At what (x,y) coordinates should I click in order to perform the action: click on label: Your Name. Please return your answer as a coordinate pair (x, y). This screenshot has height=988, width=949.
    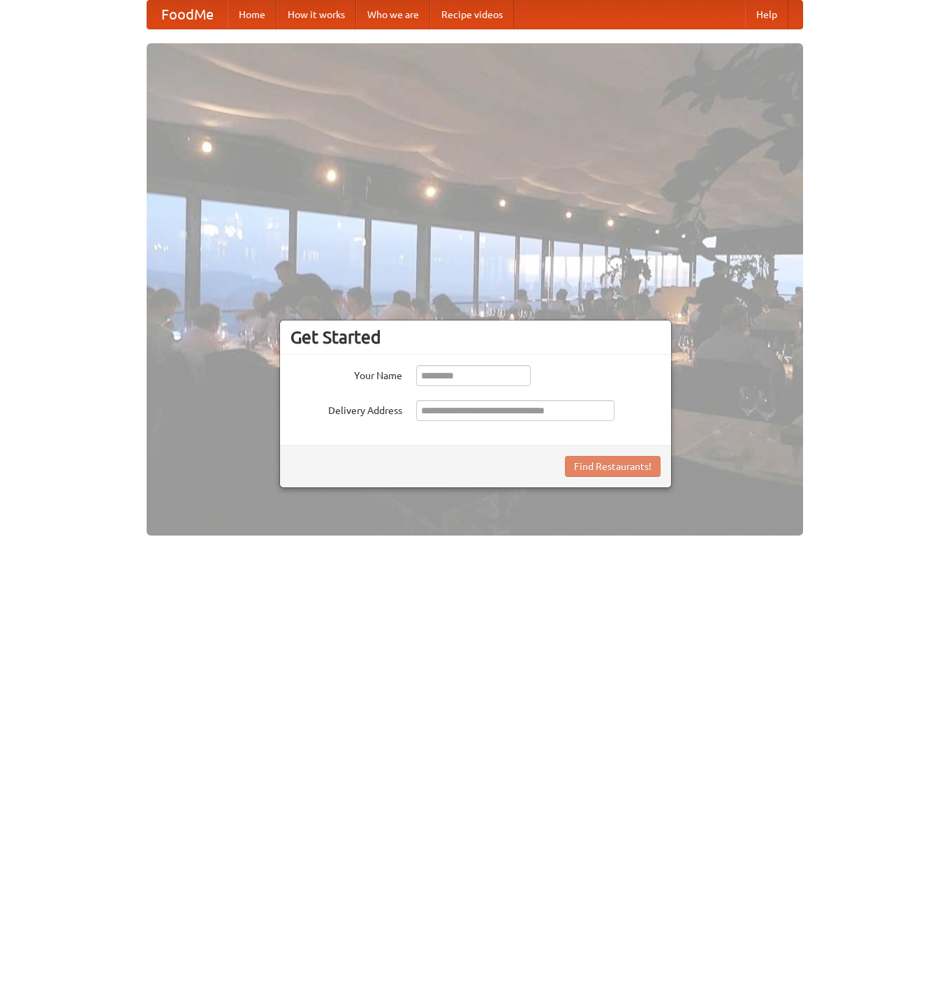
    Looking at the image, I should click on (346, 373).